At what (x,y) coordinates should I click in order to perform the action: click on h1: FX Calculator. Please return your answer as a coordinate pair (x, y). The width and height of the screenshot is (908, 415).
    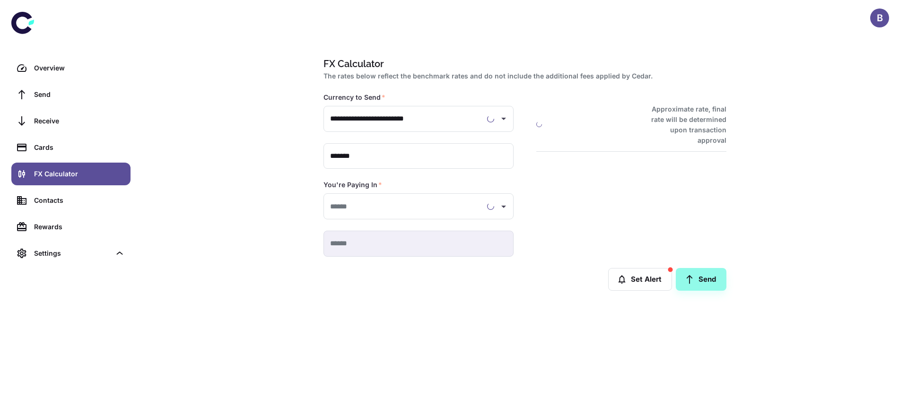
    Looking at the image, I should click on (523, 64).